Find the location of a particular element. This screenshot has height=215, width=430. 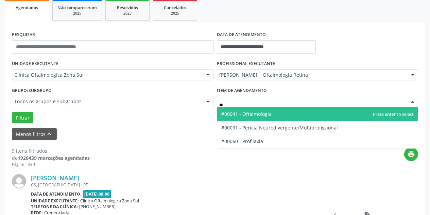

i: keyboard_arrow_up is located at coordinates (49, 134).